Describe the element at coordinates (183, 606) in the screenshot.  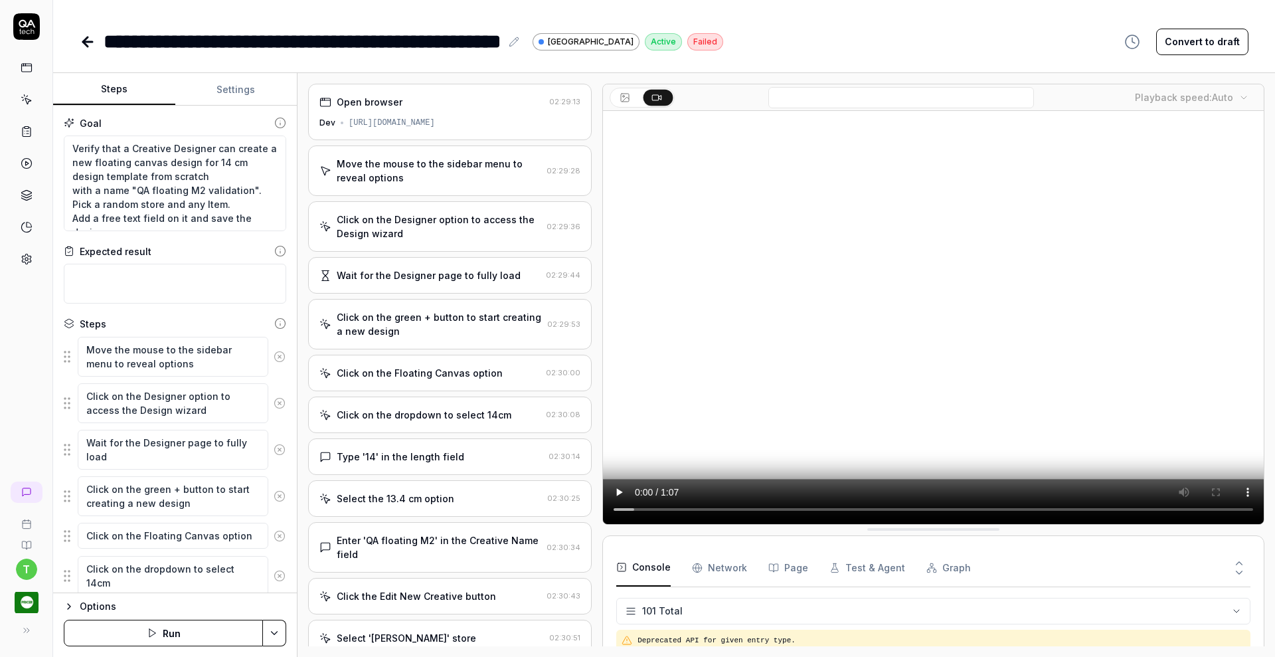
I see `div: Options` at that location.